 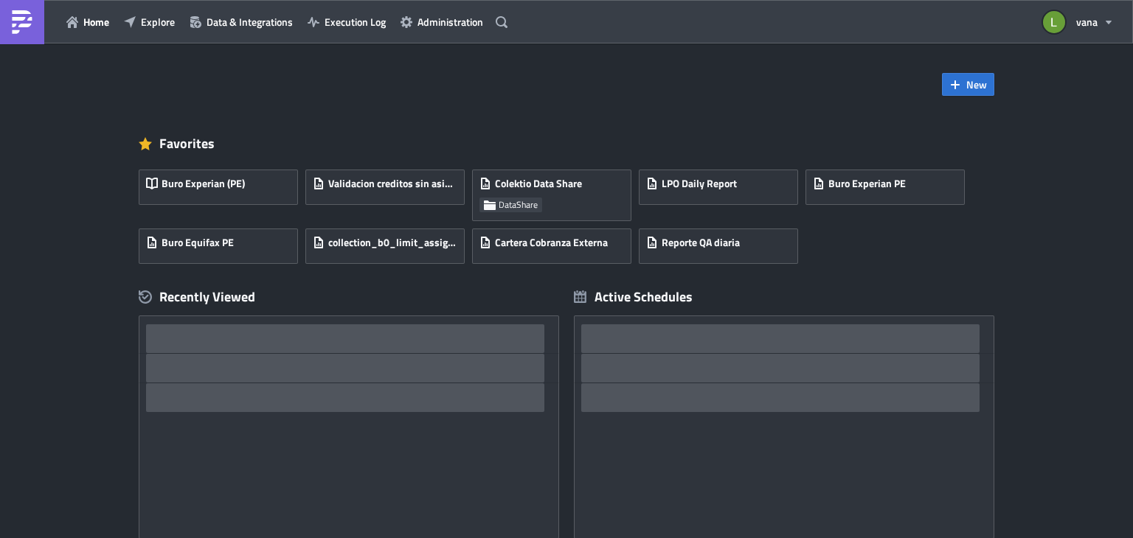 I want to click on button: Explore, so click(x=149, y=21).